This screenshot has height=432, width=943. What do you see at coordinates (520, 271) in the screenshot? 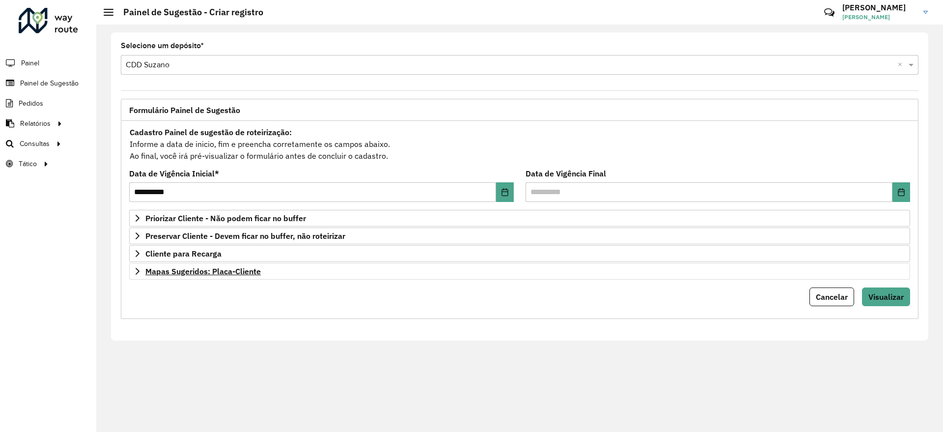
I see `a: Mapas Sugeridos: Placa-Cliente` at bounding box center [520, 271].